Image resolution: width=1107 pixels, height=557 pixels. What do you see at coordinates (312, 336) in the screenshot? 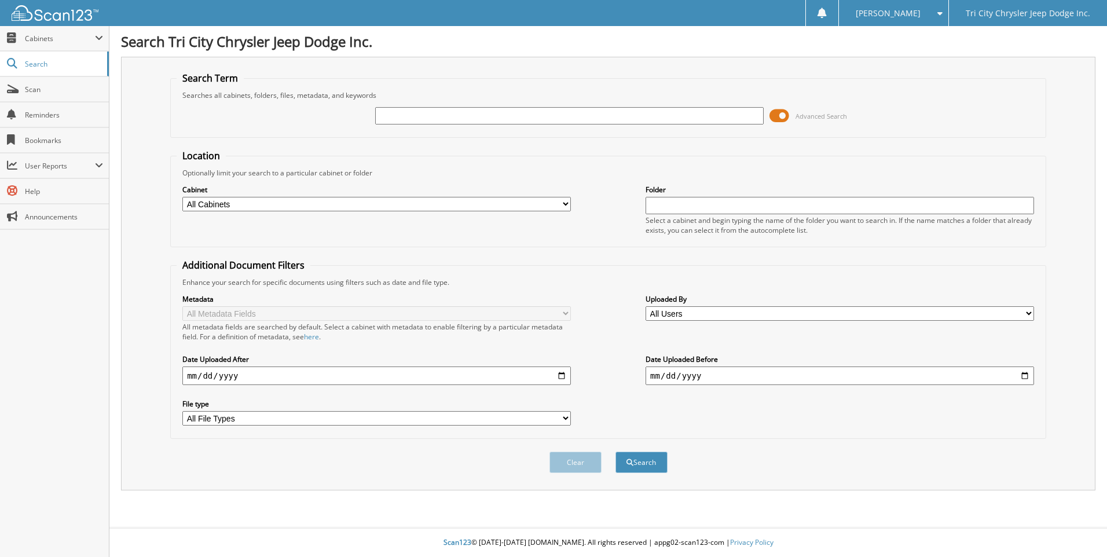
I see `a: here` at bounding box center [312, 336].